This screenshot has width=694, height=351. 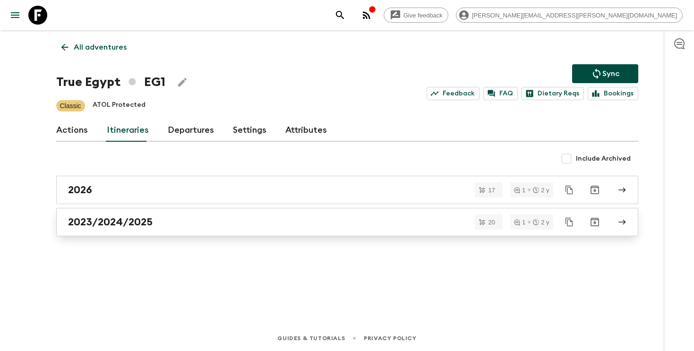 What do you see at coordinates (72, 130) in the screenshot?
I see `a: Actions` at bounding box center [72, 130].